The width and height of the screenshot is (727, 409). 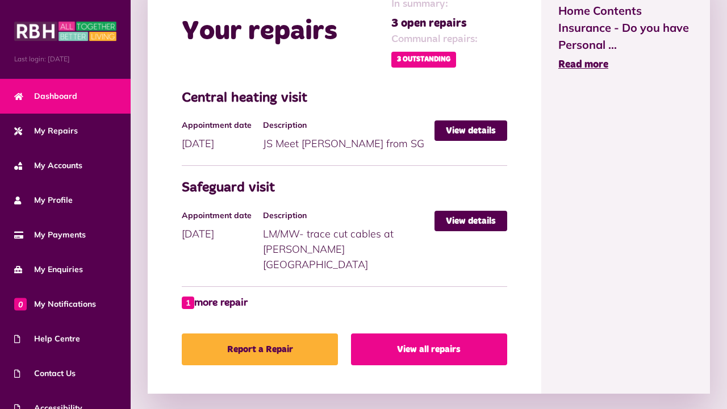 I want to click on img: MyRBH, so click(x=65, y=31).